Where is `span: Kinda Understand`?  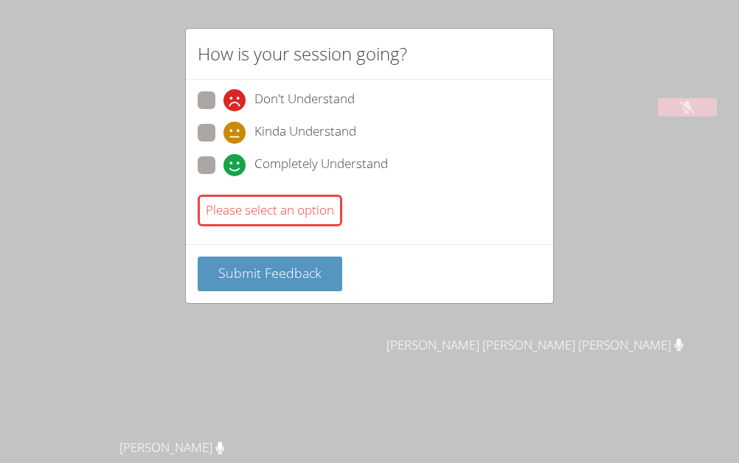
span: Kinda Understand is located at coordinates (305, 133).